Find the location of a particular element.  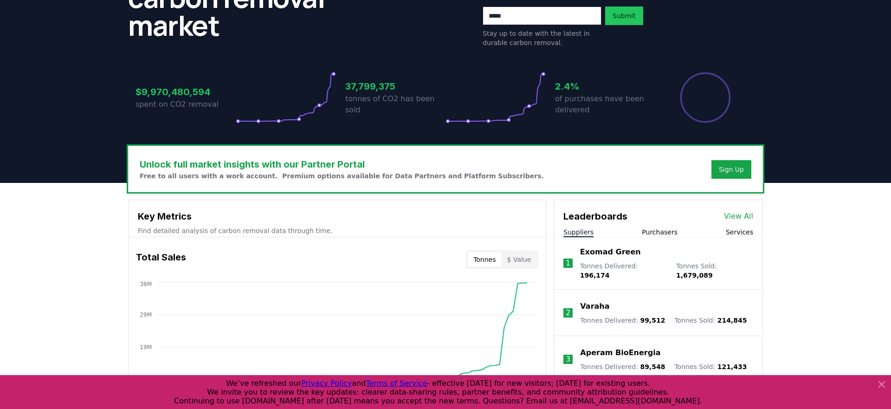

h3: $9,970,480,594 is located at coordinates (186, 92).